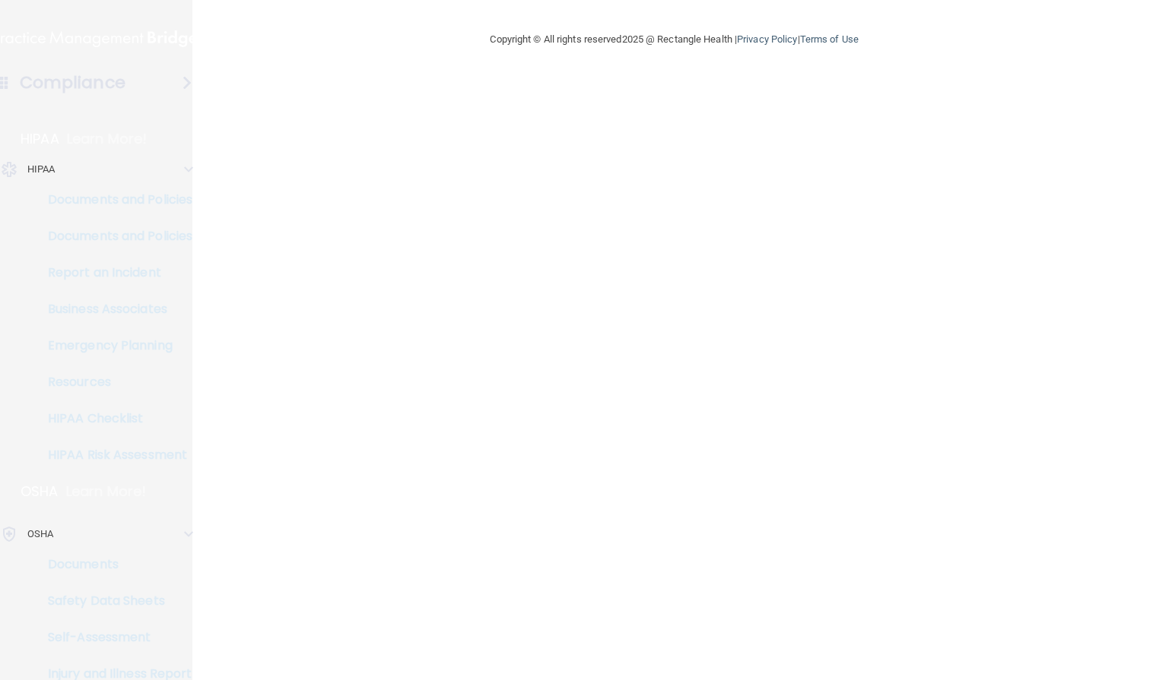  I want to click on h4: Compliance, so click(72, 83).